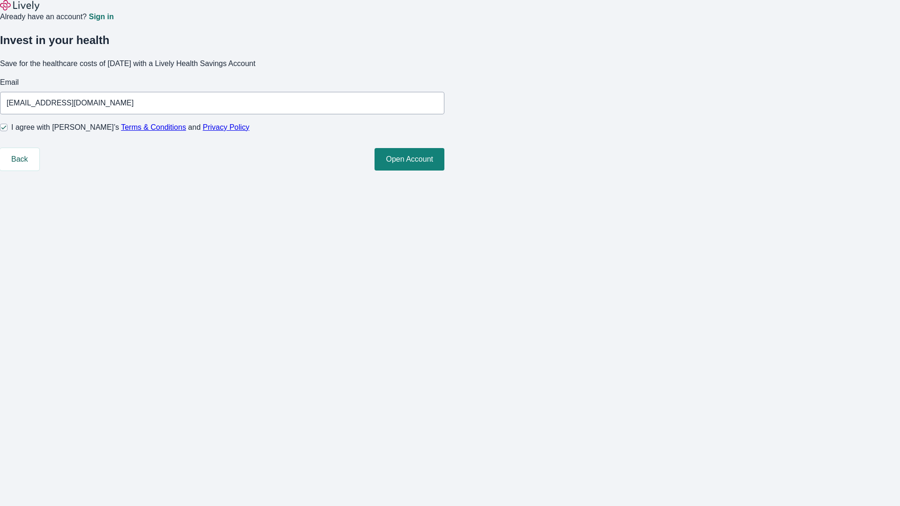  What do you see at coordinates (153, 127) in the screenshot?
I see `a: Terms & Conditions` at bounding box center [153, 127].